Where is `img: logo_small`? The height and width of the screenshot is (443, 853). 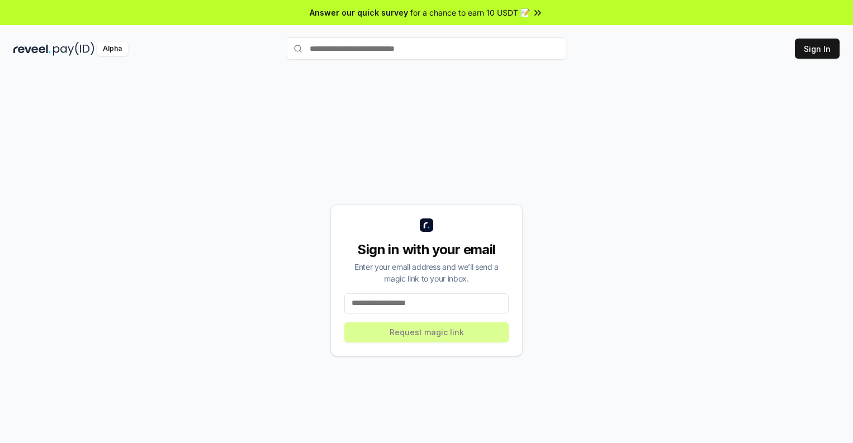
img: logo_small is located at coordinates (426, 225).